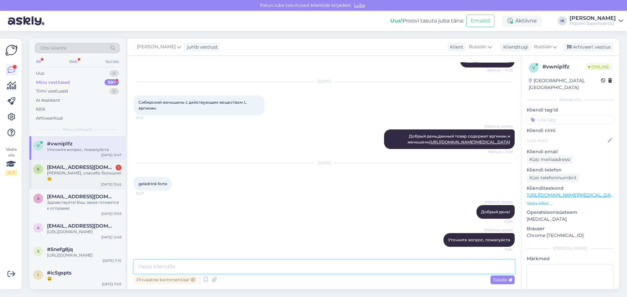 The height and width of the screenshot is (297, 627). I want to click on div: 1, so click(119, 168).